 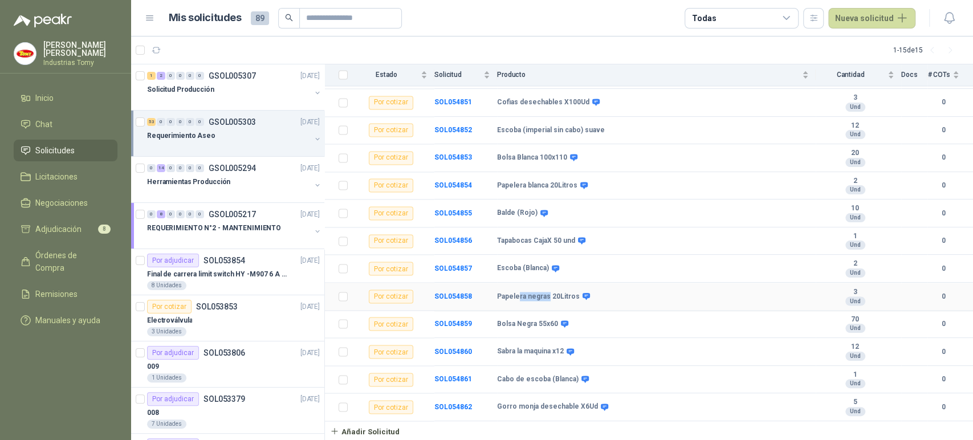 What do you see at coordinates (66, 320) in the screenshot?
I see `a: Manuales y ayuda` at bounding box center [66, 320].